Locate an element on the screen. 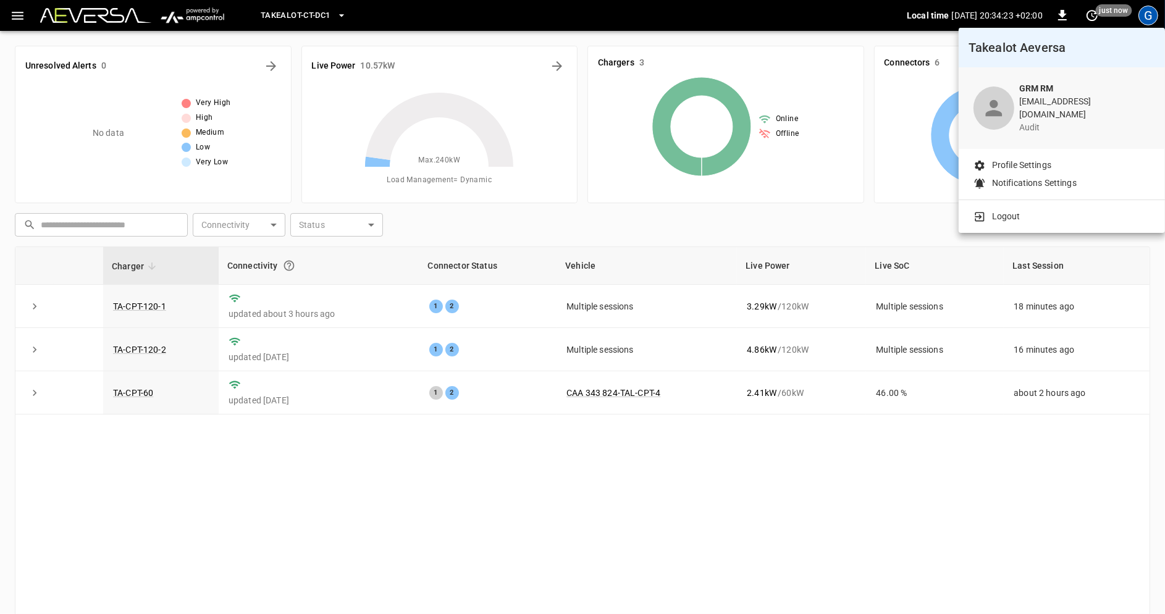  p: audit is located at coordinates (1085, 127).